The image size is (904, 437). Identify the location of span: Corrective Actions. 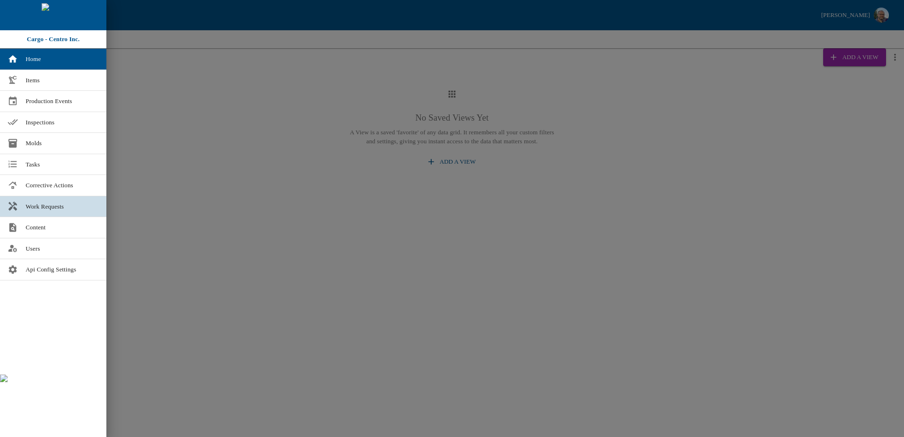
(62, 185).